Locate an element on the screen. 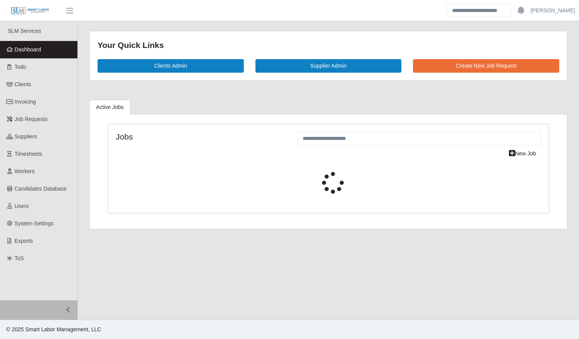 Image resolution: width=579 pixels, height=339 pixels. input: Search is located at coordinates (479, 10).